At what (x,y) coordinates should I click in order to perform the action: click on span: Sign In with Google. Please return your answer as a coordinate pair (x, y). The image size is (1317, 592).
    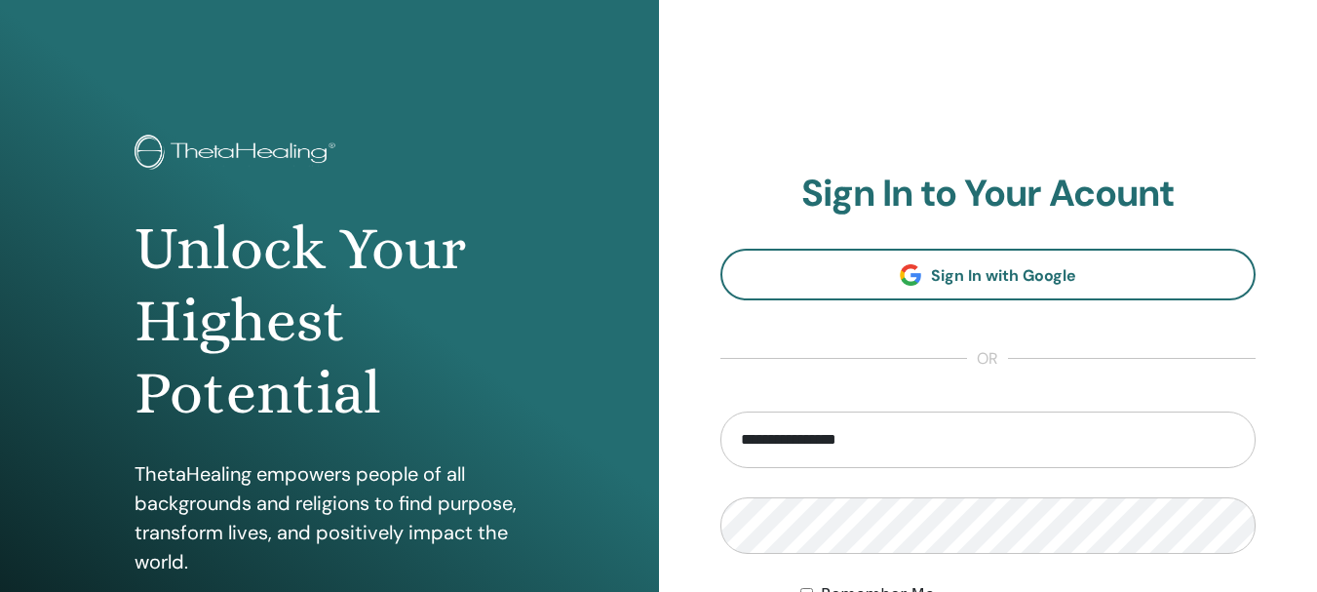
    Looking at the image, I should click on (1003, 275).